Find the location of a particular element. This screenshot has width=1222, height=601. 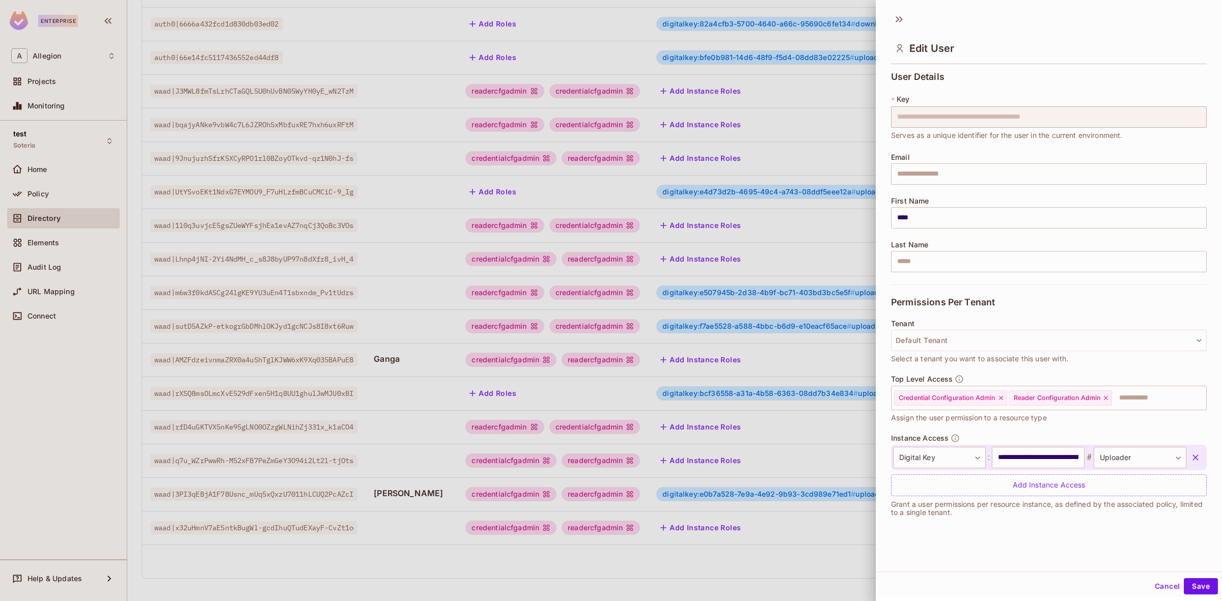

div: Uploader is located at coordinates (1140, 458).